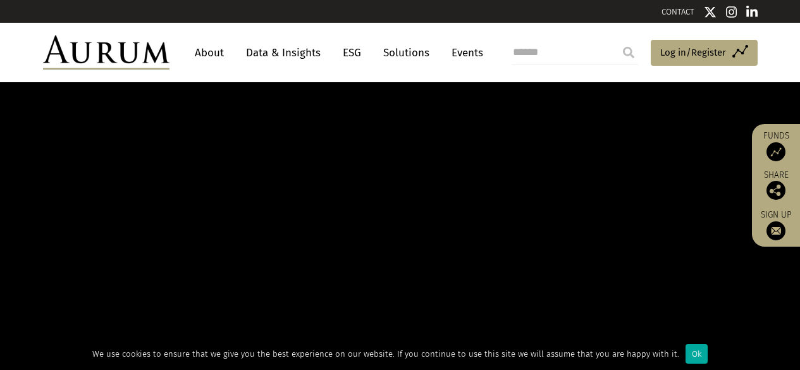 This screenshot has height=370, width=800. I want to click on a: Log in/Register, so click(704, 53).